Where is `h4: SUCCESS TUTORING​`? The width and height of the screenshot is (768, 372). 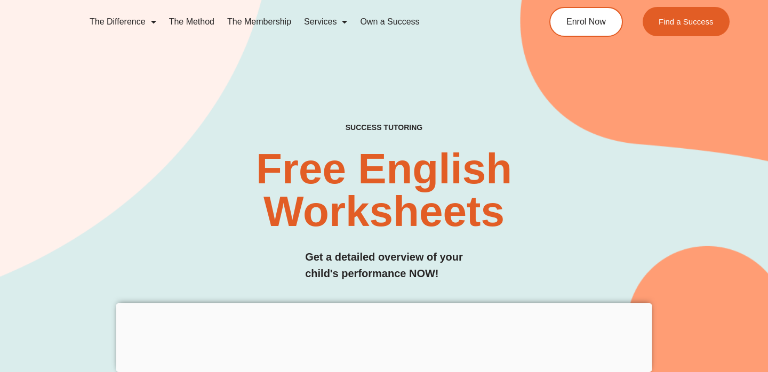 h4: SUCCESS TUTORING​ is located at coordinates (384, 127).